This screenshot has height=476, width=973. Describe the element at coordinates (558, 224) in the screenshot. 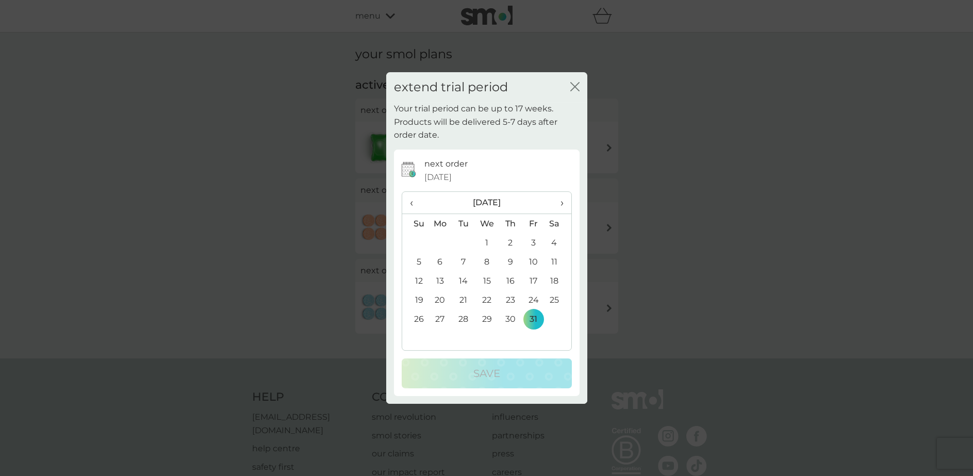

I see `th: Sa` at that location.